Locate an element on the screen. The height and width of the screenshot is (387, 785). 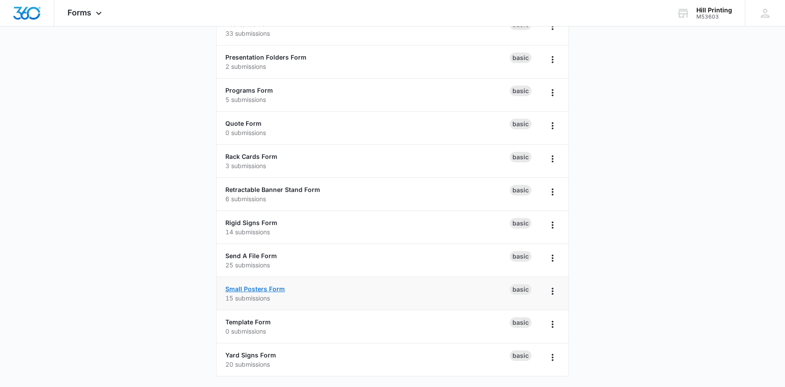
a: Rack Cards Form is located at coordinates (251, 156).